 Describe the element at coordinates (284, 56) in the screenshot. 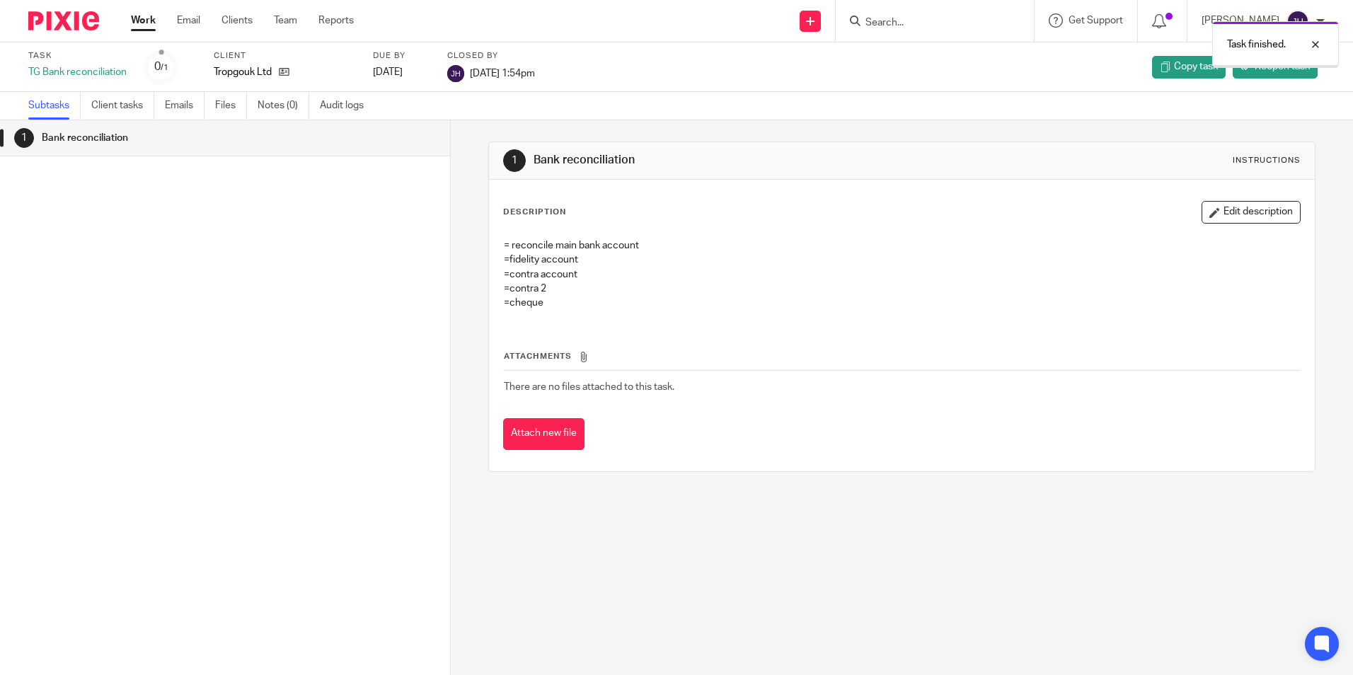

I see `label: Client` at that location.